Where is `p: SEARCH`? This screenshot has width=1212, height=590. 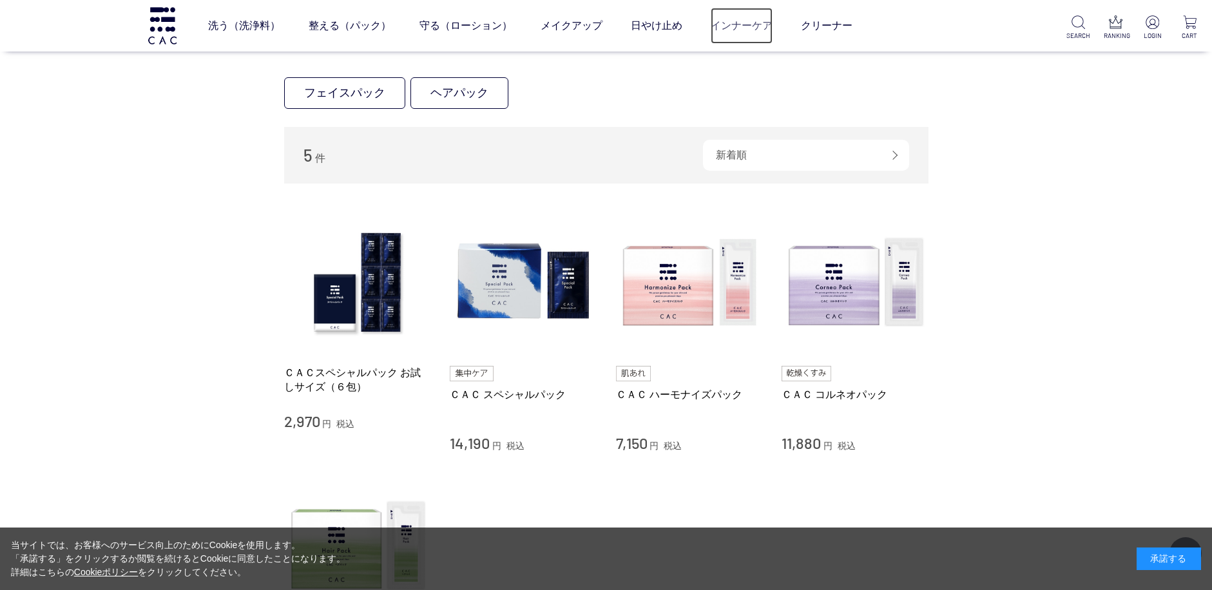 p: SEARCH is located at coordinates (1078, 35).